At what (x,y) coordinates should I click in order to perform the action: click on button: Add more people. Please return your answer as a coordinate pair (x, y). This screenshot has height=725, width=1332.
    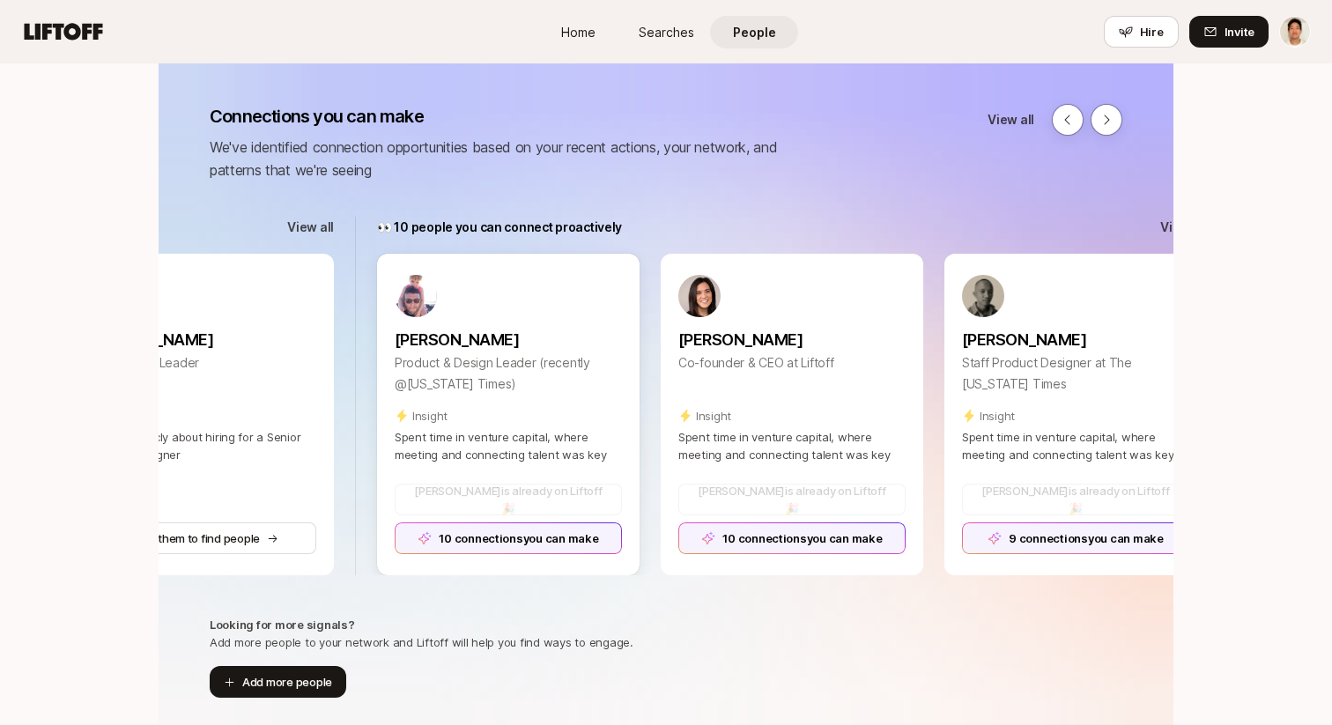
    Looking at the image, I should click on (277, 682).